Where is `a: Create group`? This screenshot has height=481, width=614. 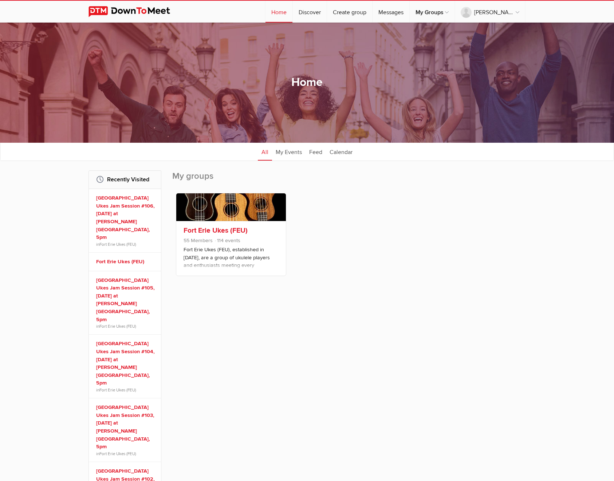
a: Create group is located at coordinates (350, 12).